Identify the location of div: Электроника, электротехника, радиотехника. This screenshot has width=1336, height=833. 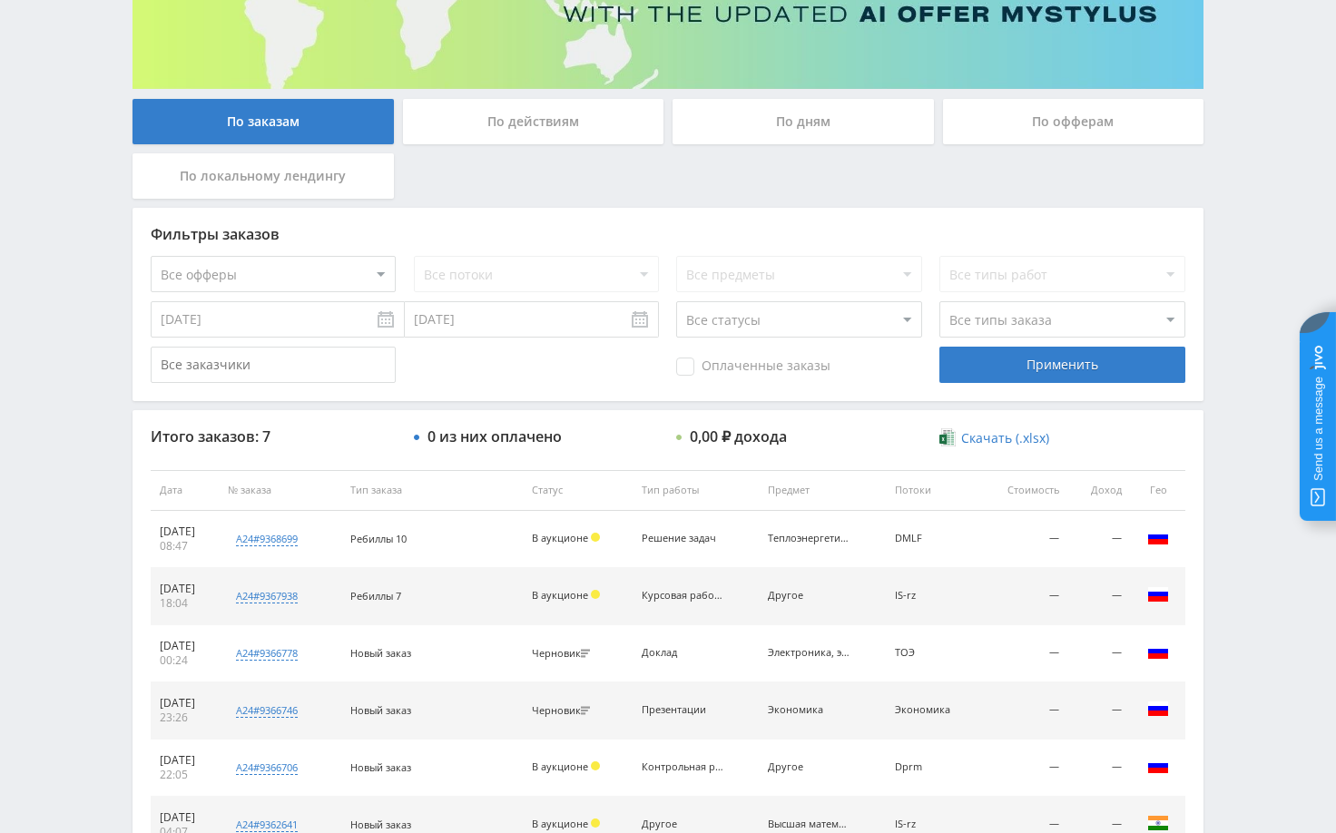
(809, 653).